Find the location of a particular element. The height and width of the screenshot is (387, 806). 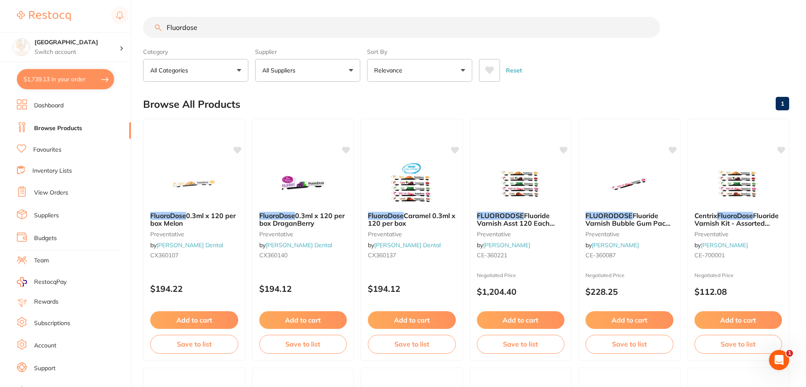

a: View Orders is located at coordinates (51, 193).